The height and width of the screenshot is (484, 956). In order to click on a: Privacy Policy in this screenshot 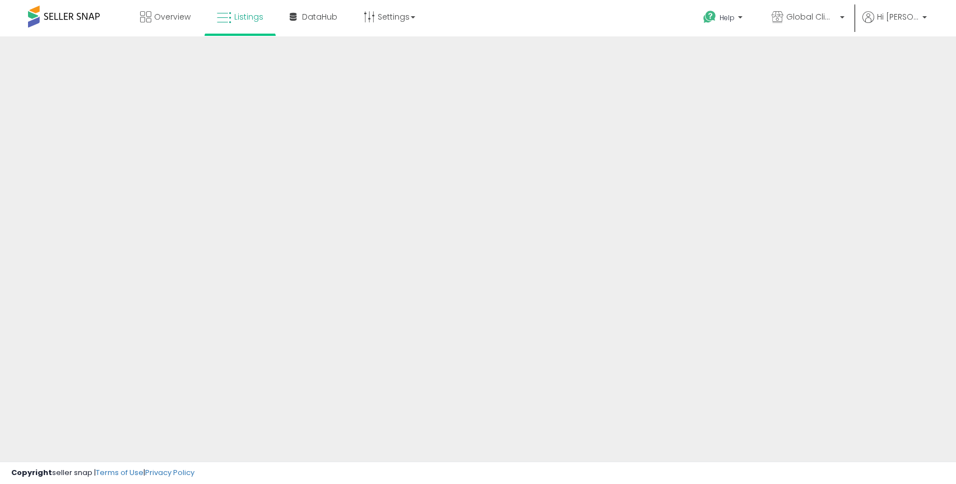, I will do `click(170, 472)`.